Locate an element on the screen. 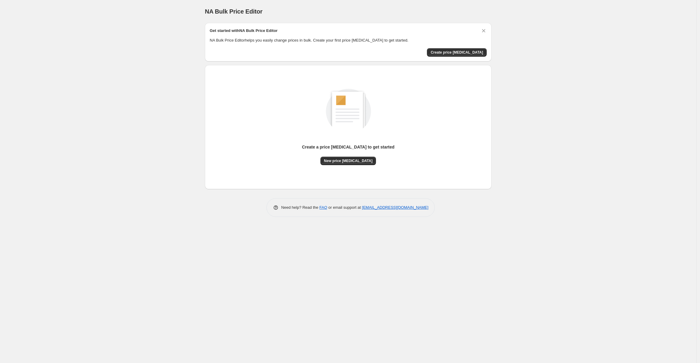 The image size is (700, 363). button: Dismiss card is located at coordinates (484, 31).